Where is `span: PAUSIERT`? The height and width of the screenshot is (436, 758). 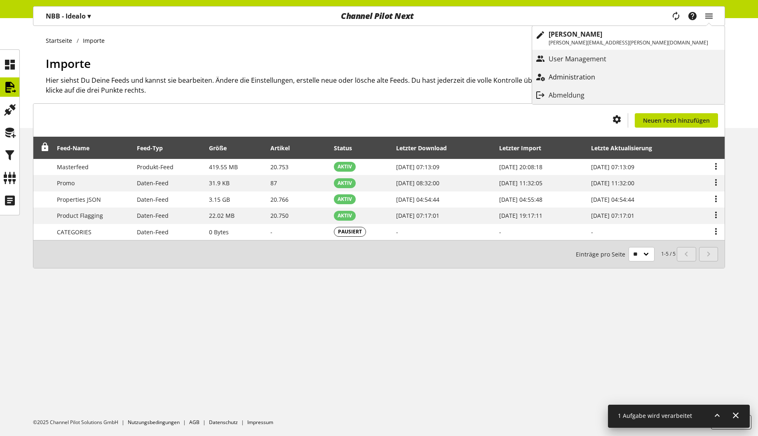
span: PAUSIERT is located at coordinates (350, 232).